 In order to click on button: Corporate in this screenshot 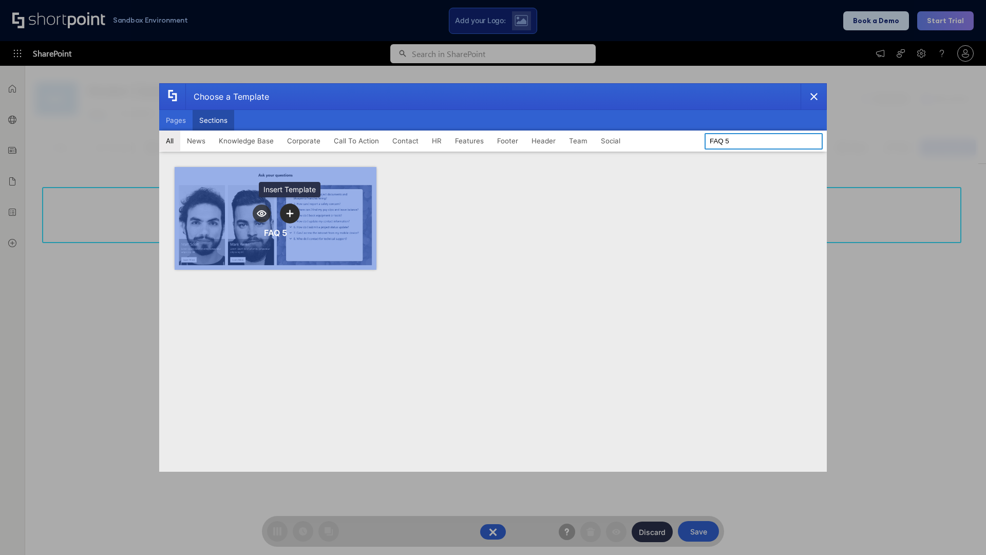, I will do `click(303, 141)`.